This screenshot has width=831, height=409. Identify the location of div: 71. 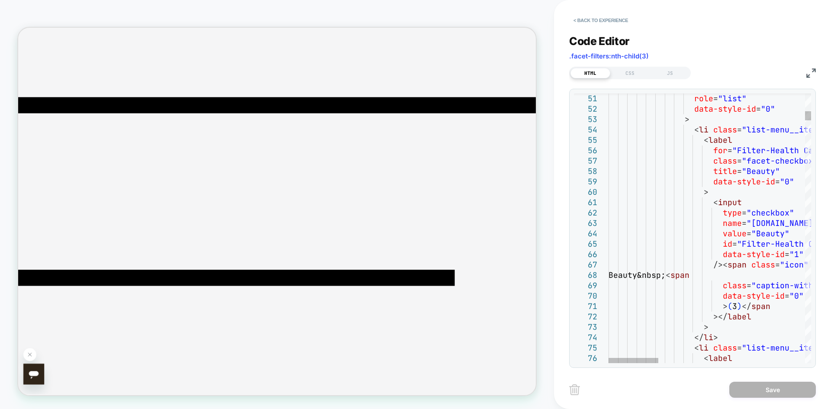
(586, 307).